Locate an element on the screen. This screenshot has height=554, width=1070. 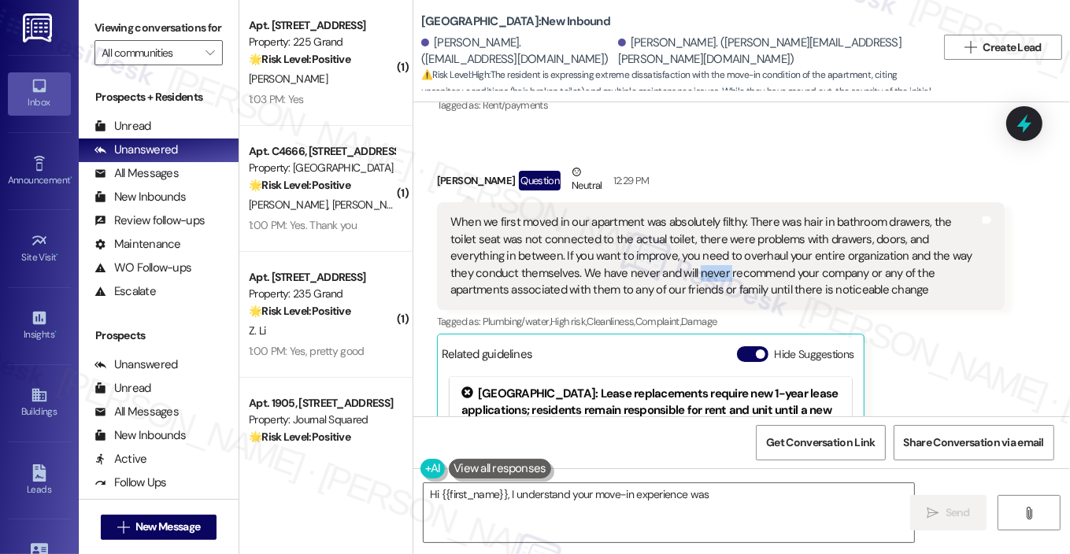
button: Get Conversation Link is located at coordinates (820, 442).